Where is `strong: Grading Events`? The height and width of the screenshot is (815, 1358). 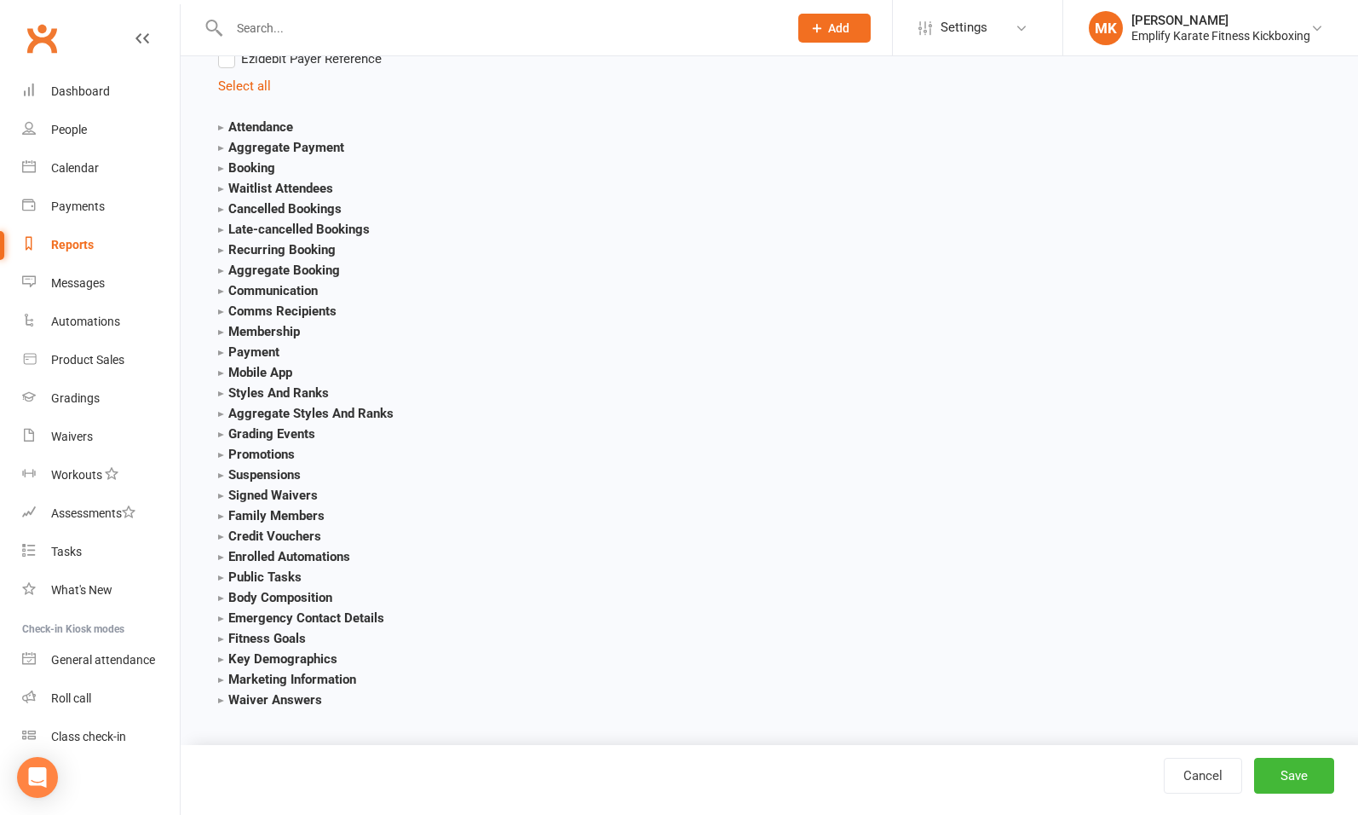 strong: Grading Events is located at coordinates (267, 434).